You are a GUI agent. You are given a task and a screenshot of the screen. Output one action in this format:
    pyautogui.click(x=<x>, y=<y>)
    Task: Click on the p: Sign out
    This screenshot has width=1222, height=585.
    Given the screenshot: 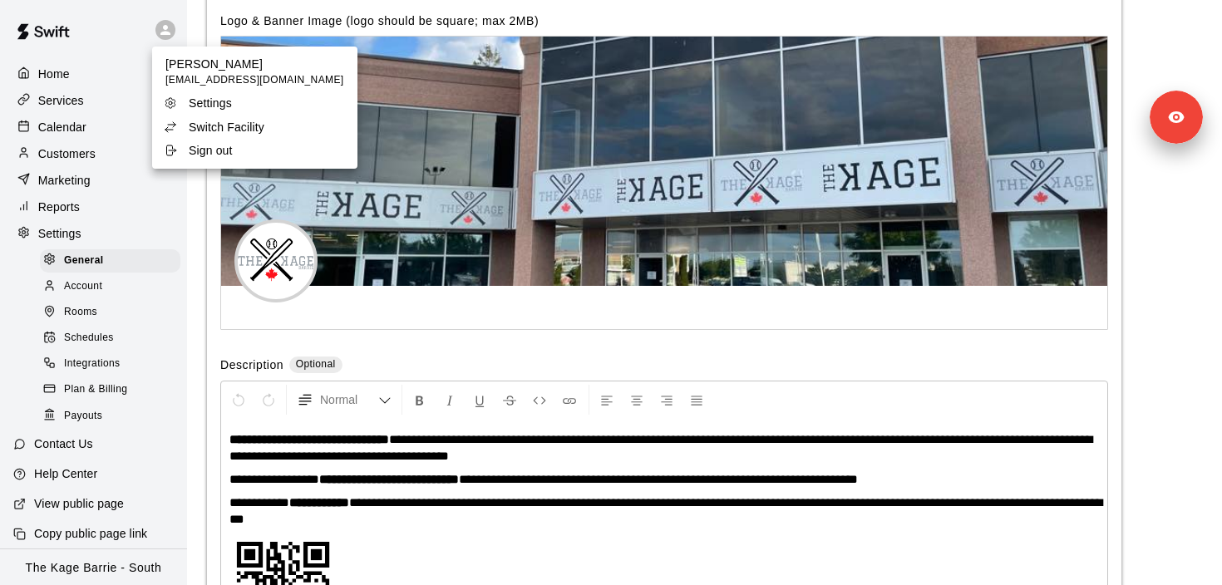 What is the action you would take?
    pyautogui.click(x=210, y=150)
    